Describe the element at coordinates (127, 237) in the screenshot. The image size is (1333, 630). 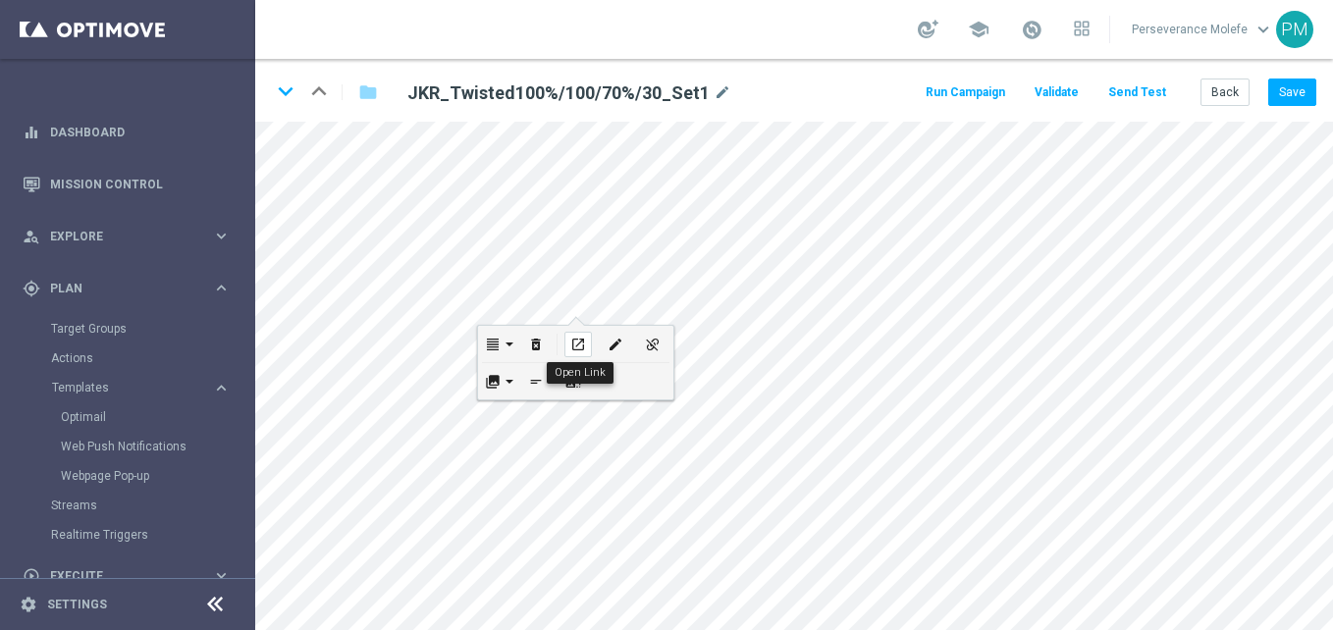
I see `button: person_search Explore keyboard_arrow_right` at that location.